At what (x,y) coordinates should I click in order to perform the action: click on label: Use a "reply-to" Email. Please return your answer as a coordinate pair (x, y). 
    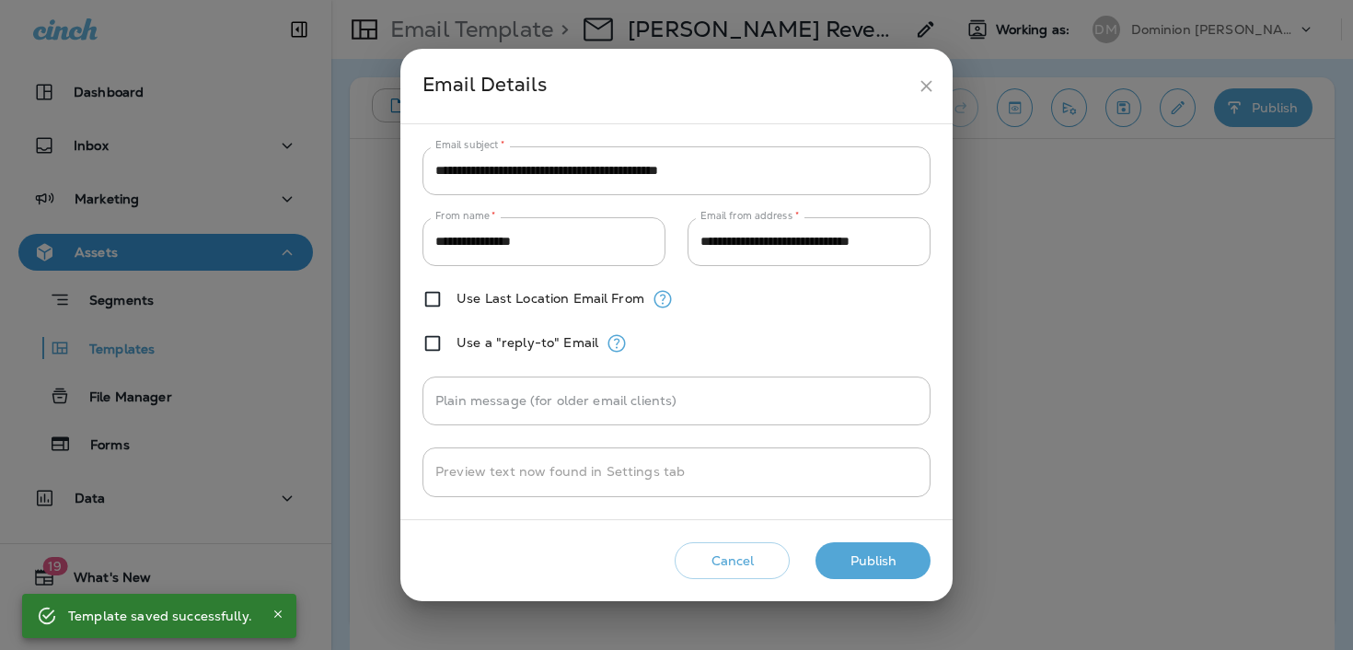
    Looking at the image, I should click on (527, 342).